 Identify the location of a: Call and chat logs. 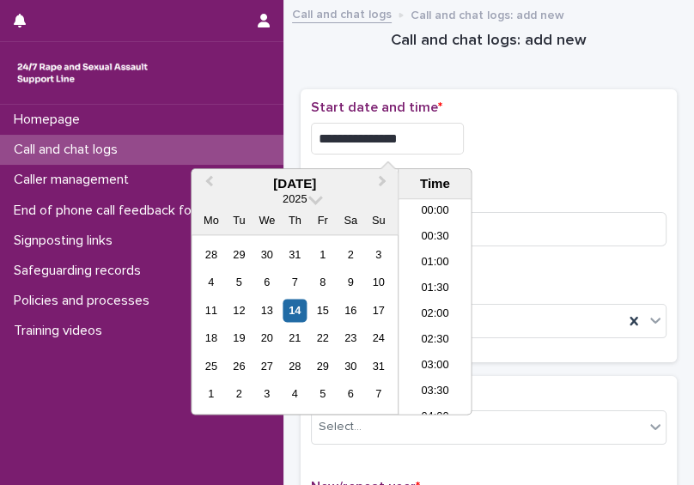
(342, 13).